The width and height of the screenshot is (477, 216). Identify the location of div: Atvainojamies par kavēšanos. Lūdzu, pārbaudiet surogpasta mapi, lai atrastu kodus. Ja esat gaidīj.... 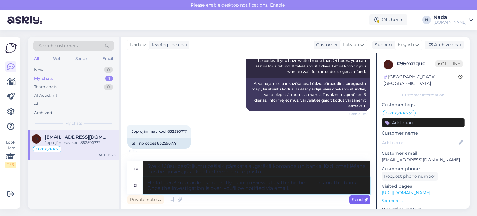
(308, 95).